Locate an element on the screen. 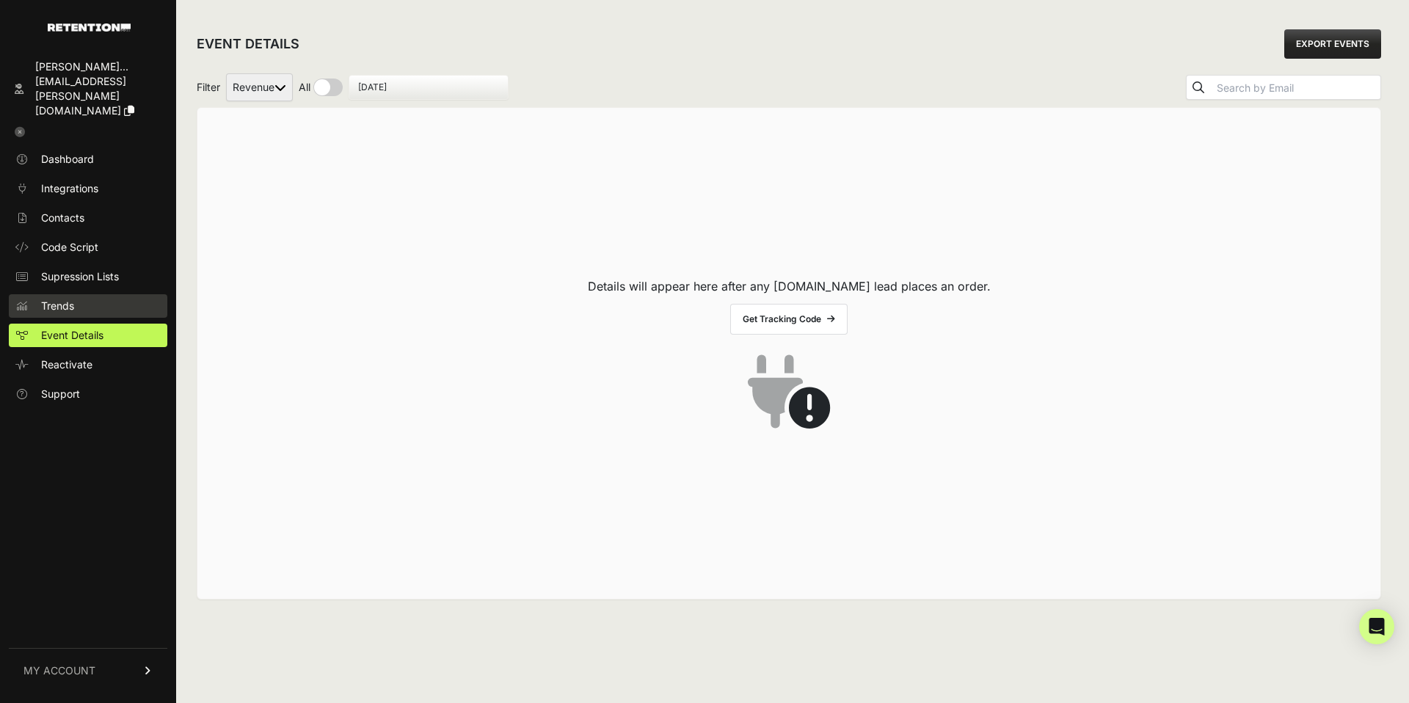 The image size is (1409, 703). a: Contacts is located at coordinates (88, 218).